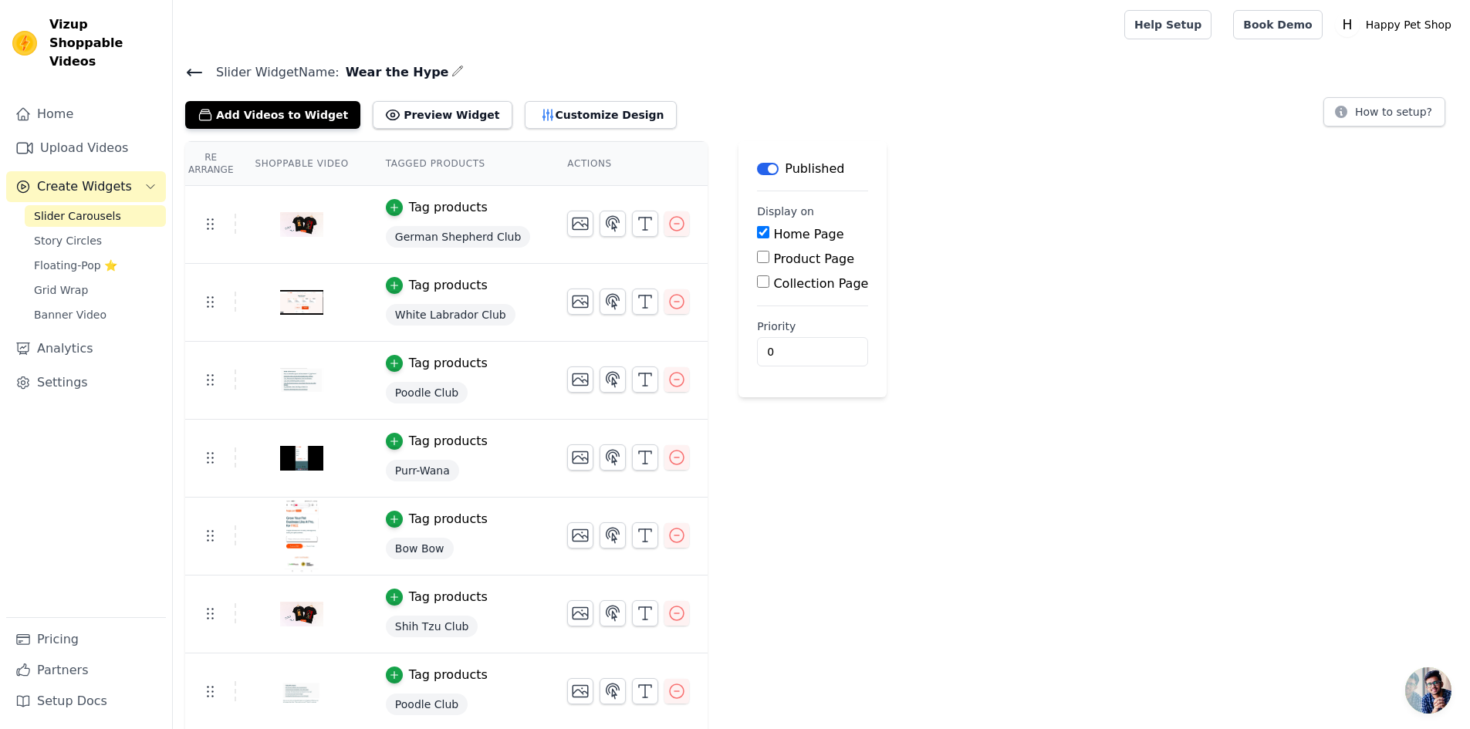  I want to click on div: Open chat, so click(1429, 691).